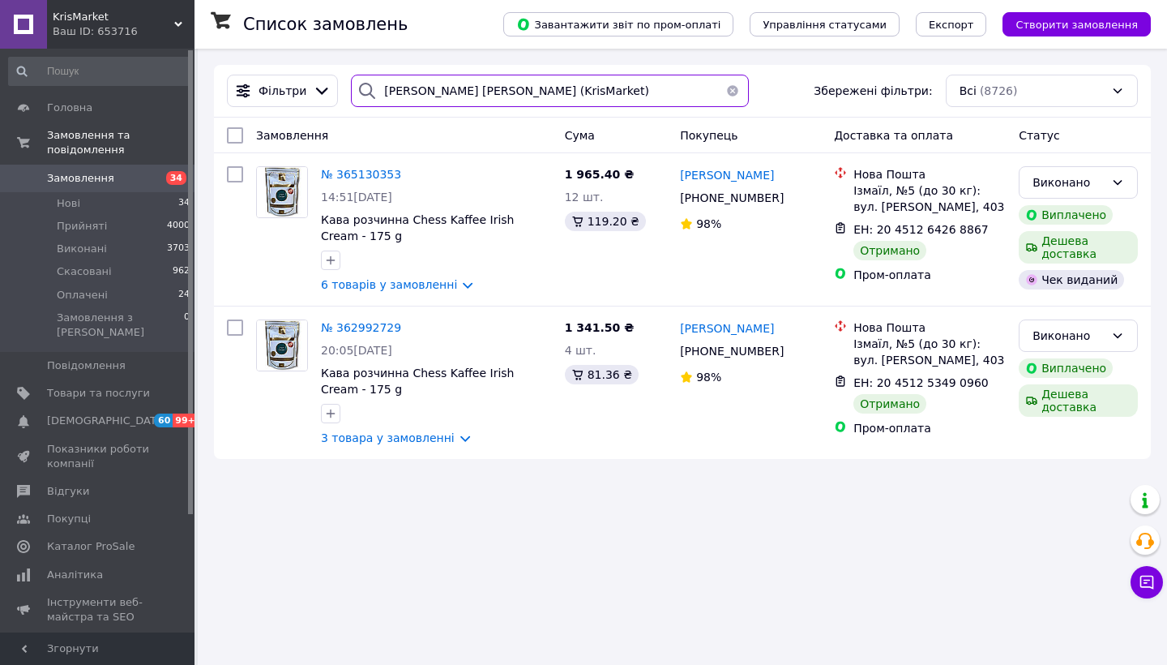  I want to click on span: Товари та послуги, so click(98, 393).